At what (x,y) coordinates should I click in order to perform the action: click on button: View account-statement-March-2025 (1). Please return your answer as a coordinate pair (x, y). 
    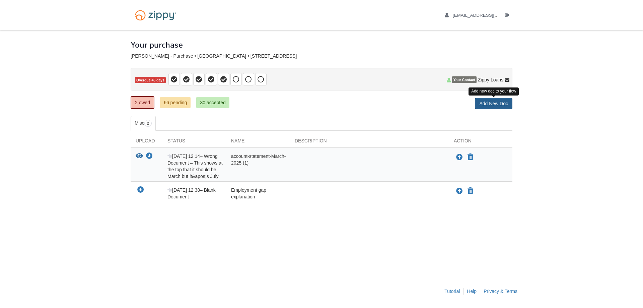
    Looking at the image, I should click on (139, 156).